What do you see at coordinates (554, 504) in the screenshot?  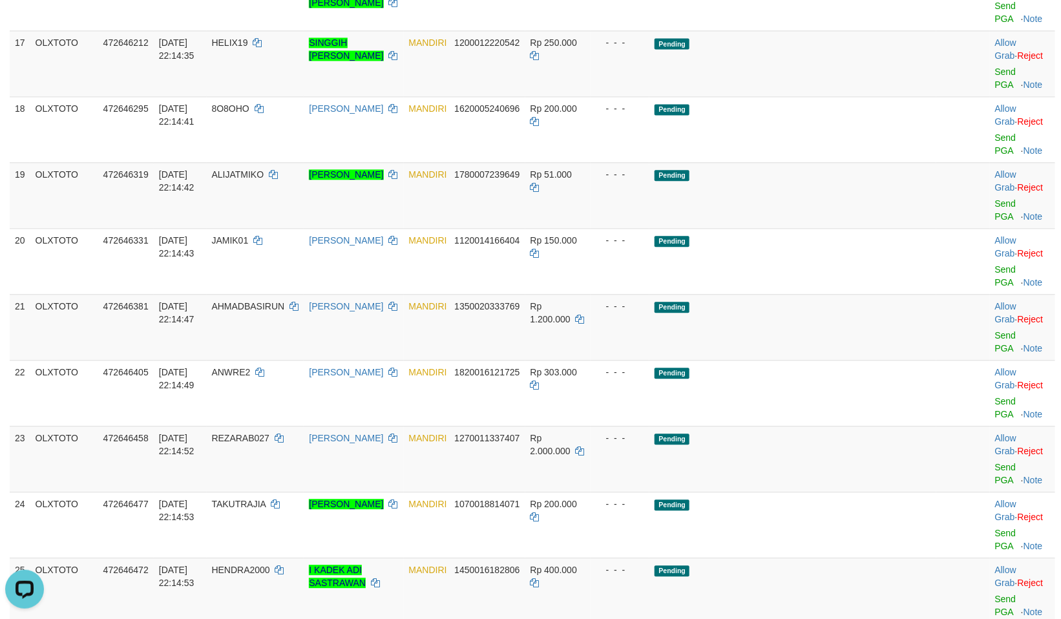 I see `span: Rp 200.000` at bounding box center [554, 504].